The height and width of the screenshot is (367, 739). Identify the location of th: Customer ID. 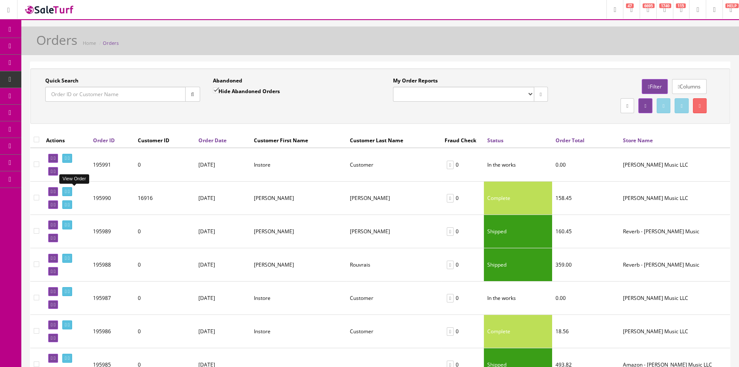
(165, 140).